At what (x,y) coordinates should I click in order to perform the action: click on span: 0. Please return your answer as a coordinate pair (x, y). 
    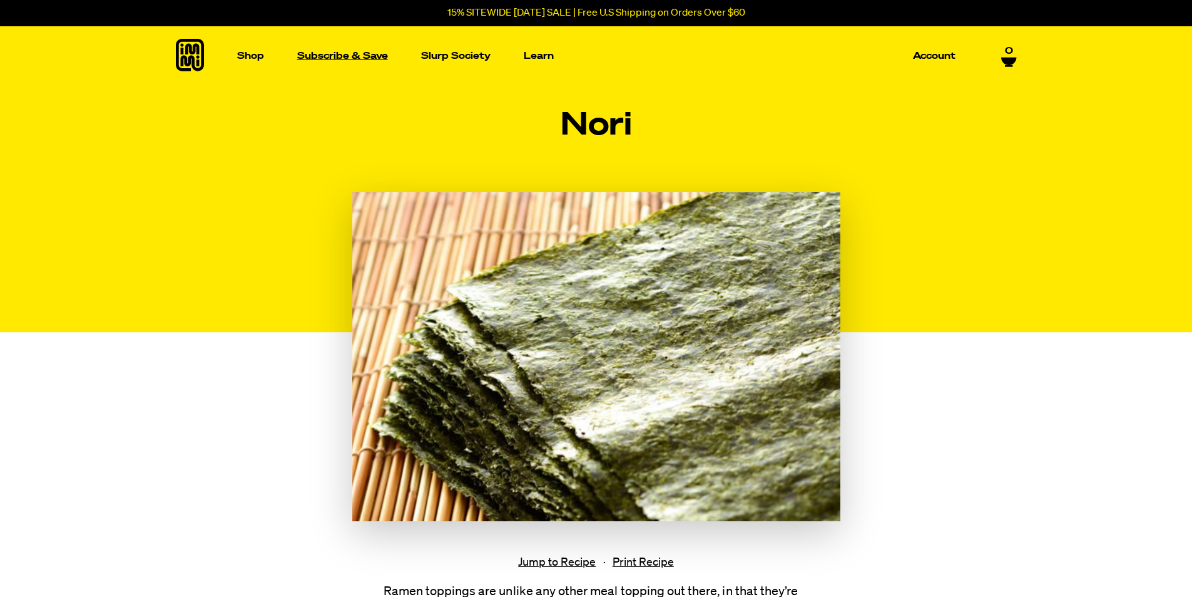
    Looking at the image, I should click on (1009, 51).